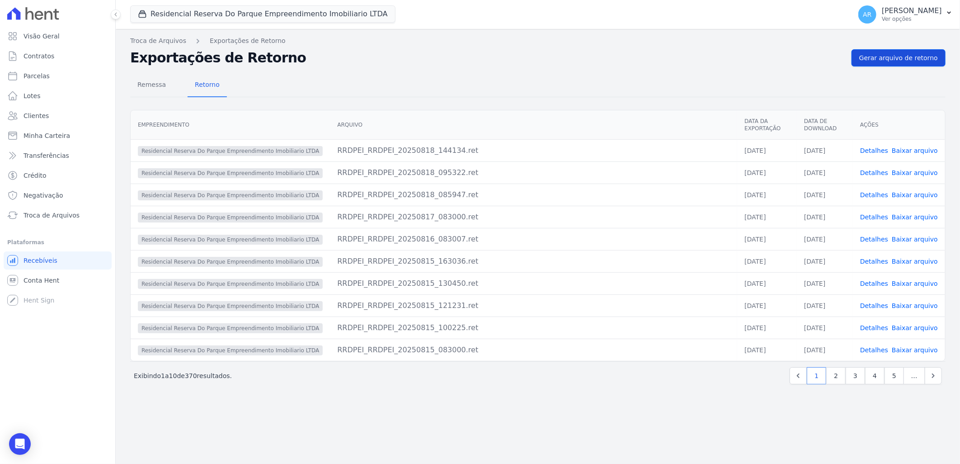 This screenshot has width=960, height=464. What do you see at coordinates (911, 19) in the screenshot?
I see `p: Ver opções` at bounding box center [911, 19].